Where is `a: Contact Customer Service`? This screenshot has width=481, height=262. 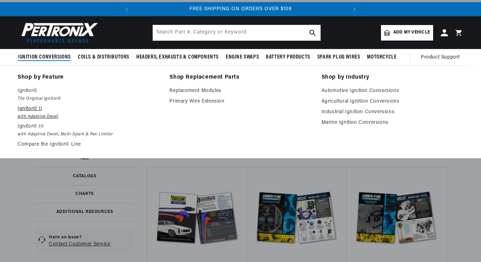 a: Contact Customer Service is located at coordinates (80, 244).